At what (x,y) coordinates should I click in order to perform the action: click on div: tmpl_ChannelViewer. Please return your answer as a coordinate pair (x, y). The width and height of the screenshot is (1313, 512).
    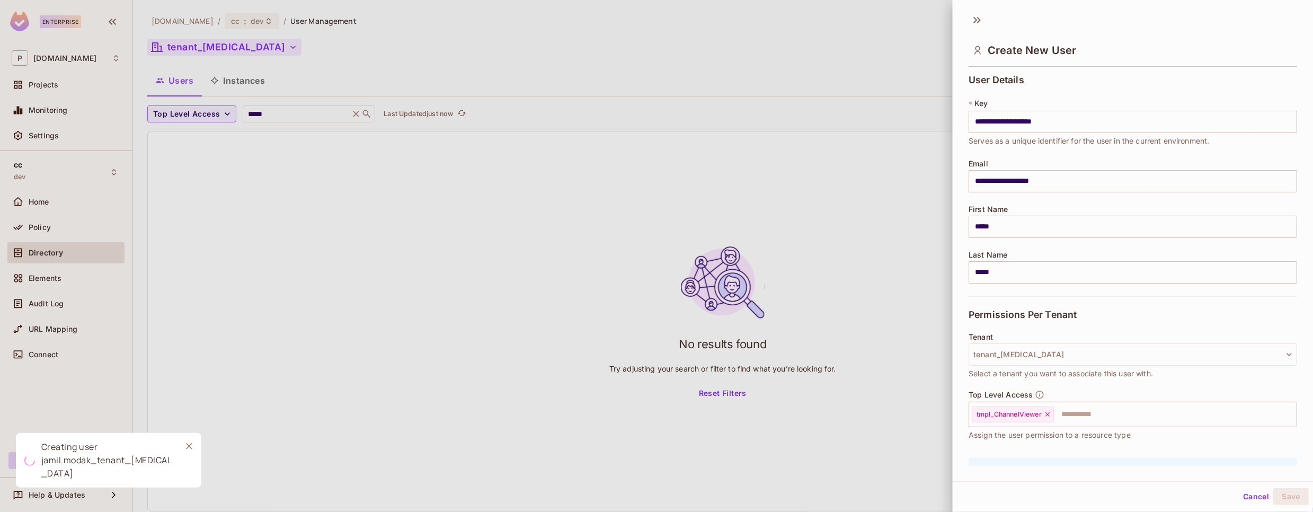
    Looking at the image, I should click on (1012, 414).